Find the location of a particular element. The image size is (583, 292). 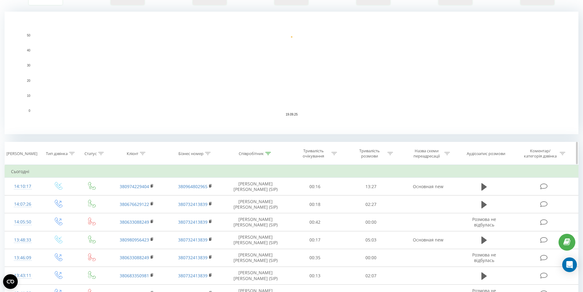

td: 00:17 is located at coordinates (315, 240).